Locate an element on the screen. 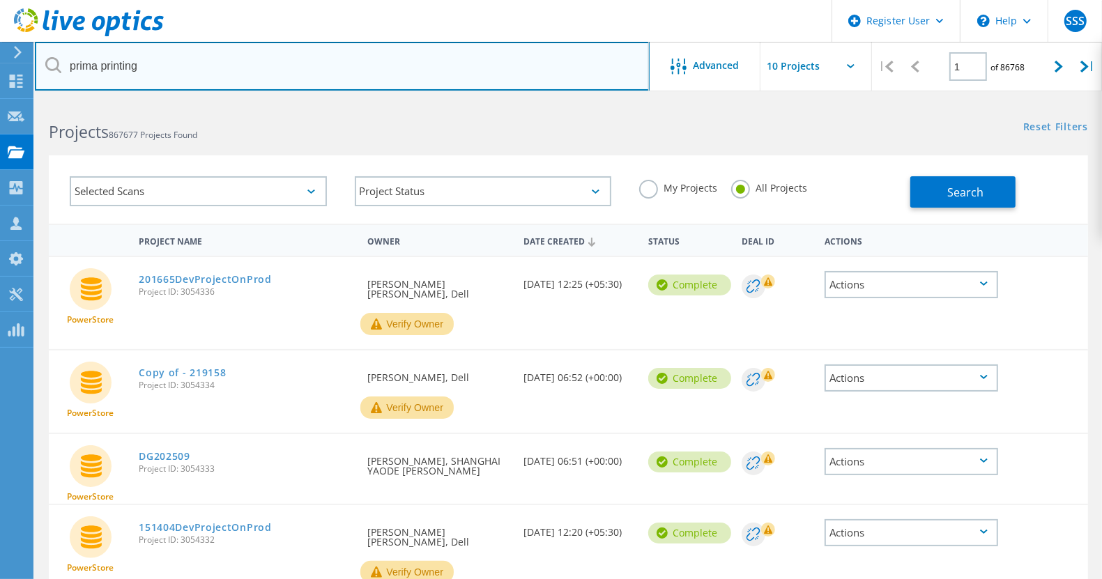 This screenshot has height=579, width=1102. span: 867677 Projects Found is located at coordinates (153, 135).